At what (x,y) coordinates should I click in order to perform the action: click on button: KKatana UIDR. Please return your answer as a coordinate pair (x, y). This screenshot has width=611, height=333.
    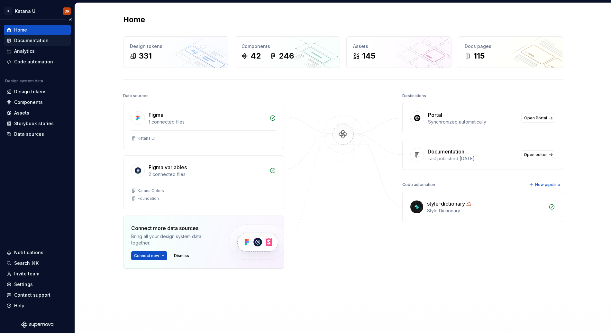
    Looking at the image, I should click on (37, 11).